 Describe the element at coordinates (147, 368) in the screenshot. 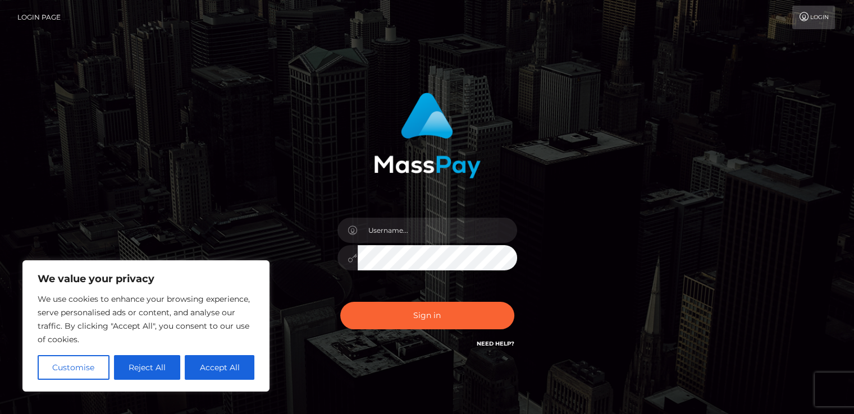

I see `button: Reject All` at that location.